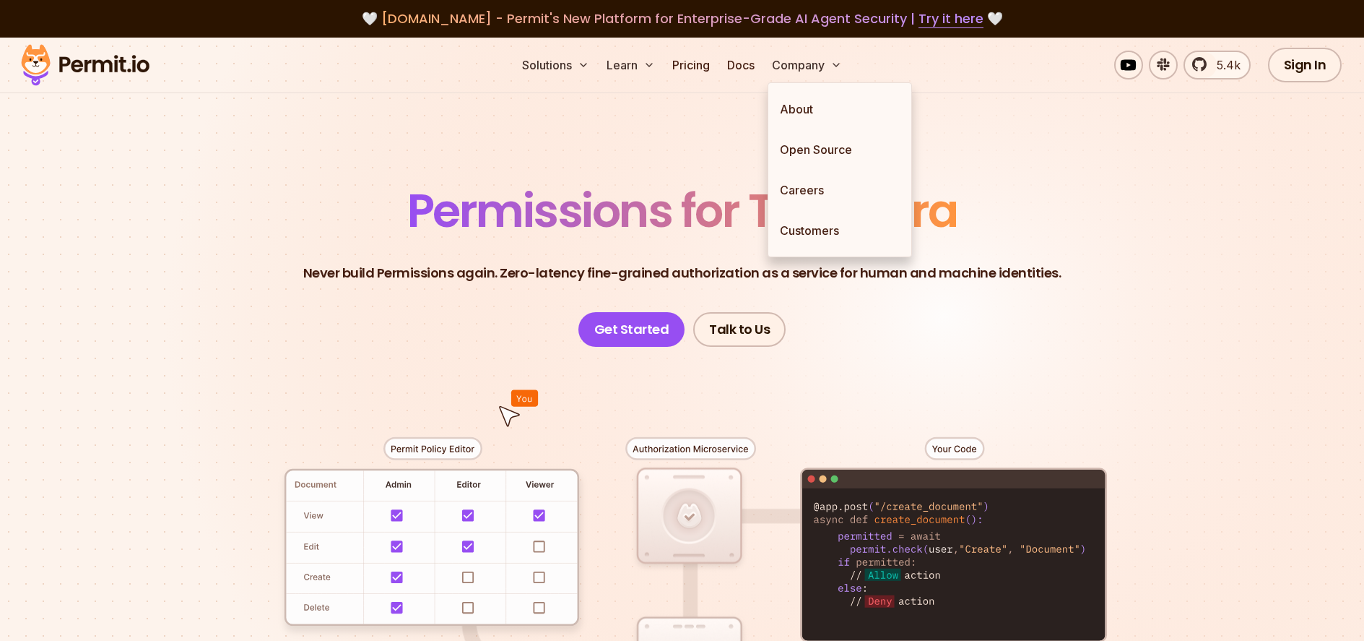 The width and height of the screenshot is (1364, 641). What do you see at coordinates (682, 273) in the screenshot?
I see `p: Never build Permissions again. Zero-latency fine-grained authorization as a service for human and...` at bounding box center [682, 273].